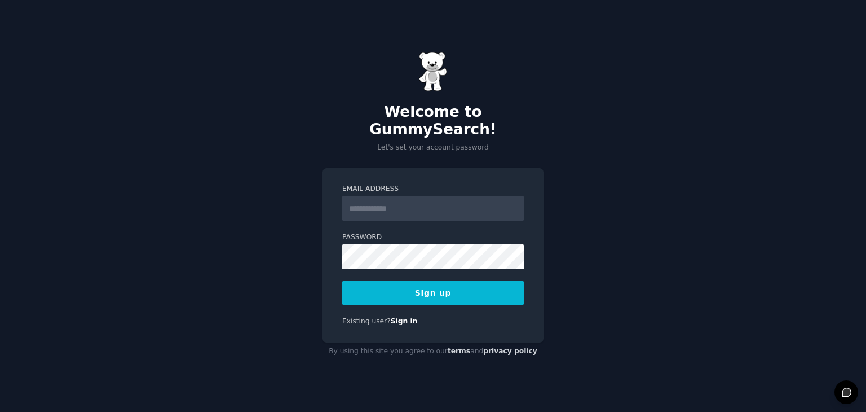 This screenshot has height=412, width=866. What do you see at coordinates (433, 189) in the screenshot?
I see `label: Email Address` at bounding box center [433, 189].